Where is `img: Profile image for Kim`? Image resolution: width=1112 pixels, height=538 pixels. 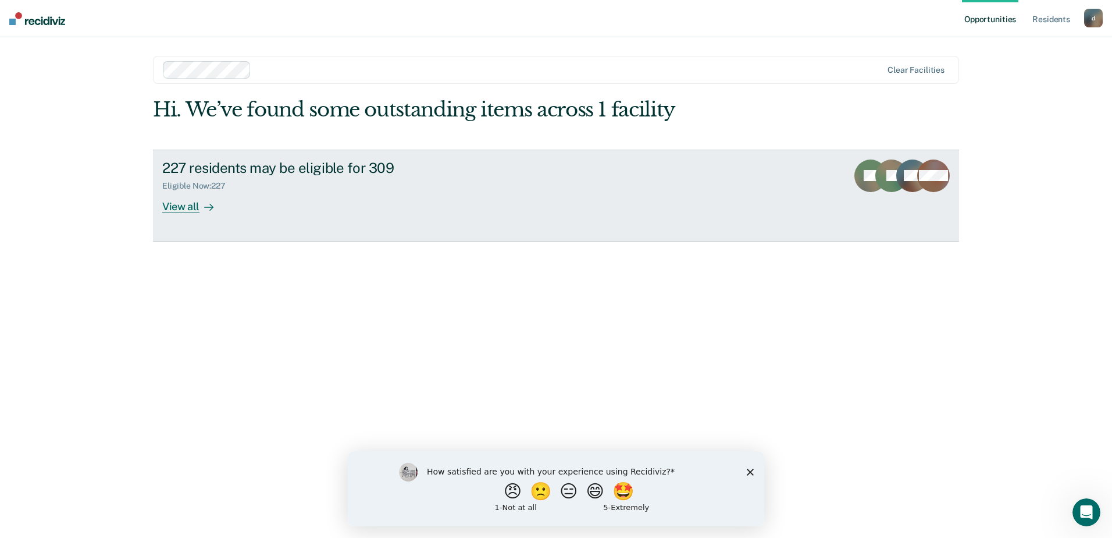
img: Profile image for Kim is located at coordinates (61, 21).